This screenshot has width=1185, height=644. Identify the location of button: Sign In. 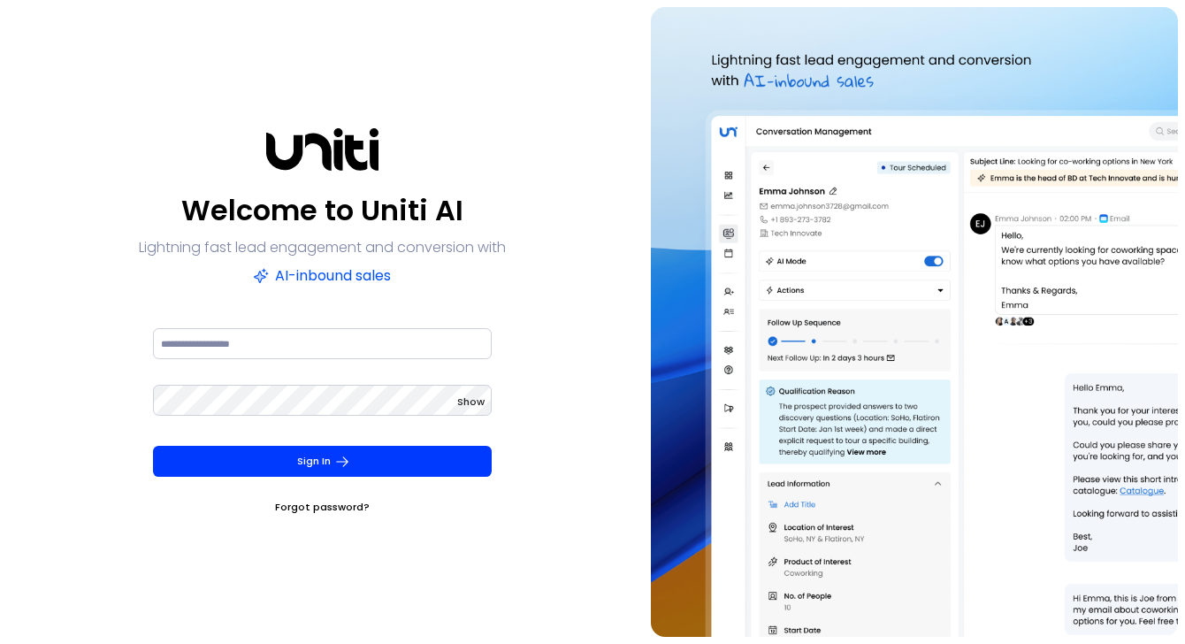
(322, 461).